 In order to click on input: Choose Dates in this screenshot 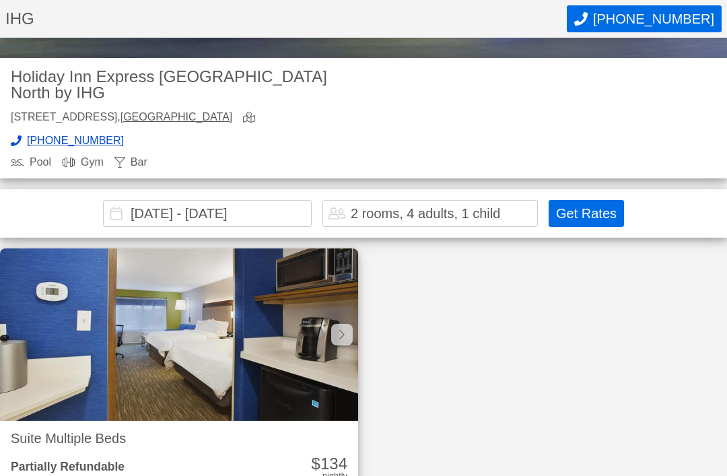, I will do `click(207, 213)`.